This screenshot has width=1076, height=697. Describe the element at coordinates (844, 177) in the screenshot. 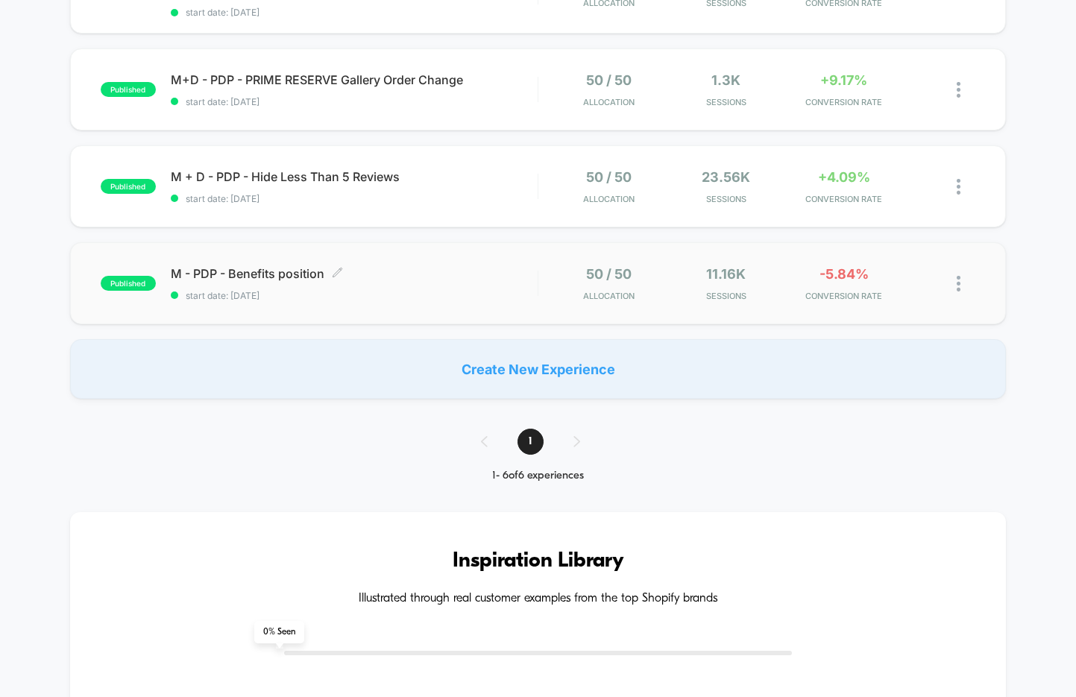

I see `span: +4.09%` at that location.